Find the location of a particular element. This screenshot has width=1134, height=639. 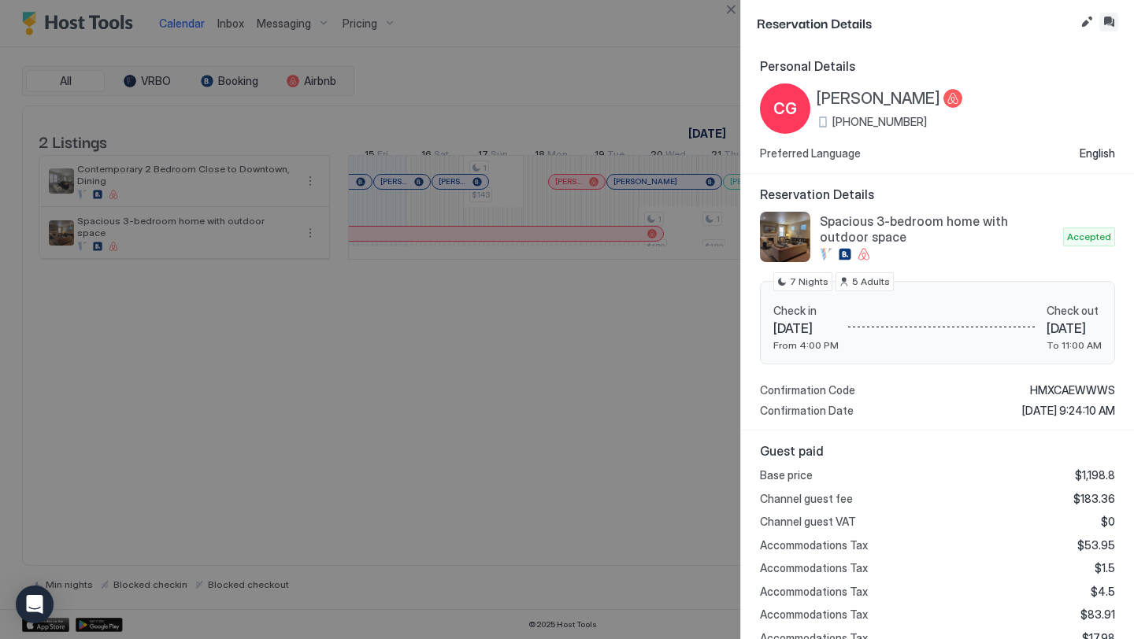

span: Check in is located at coordinates (805, 311).